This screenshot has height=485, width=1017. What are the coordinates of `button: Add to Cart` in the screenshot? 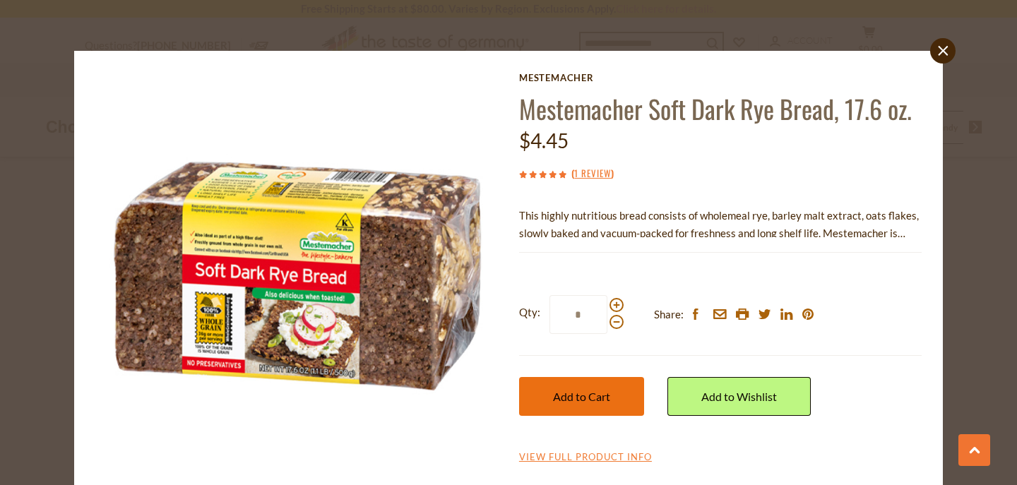 It's located at (581, 396).